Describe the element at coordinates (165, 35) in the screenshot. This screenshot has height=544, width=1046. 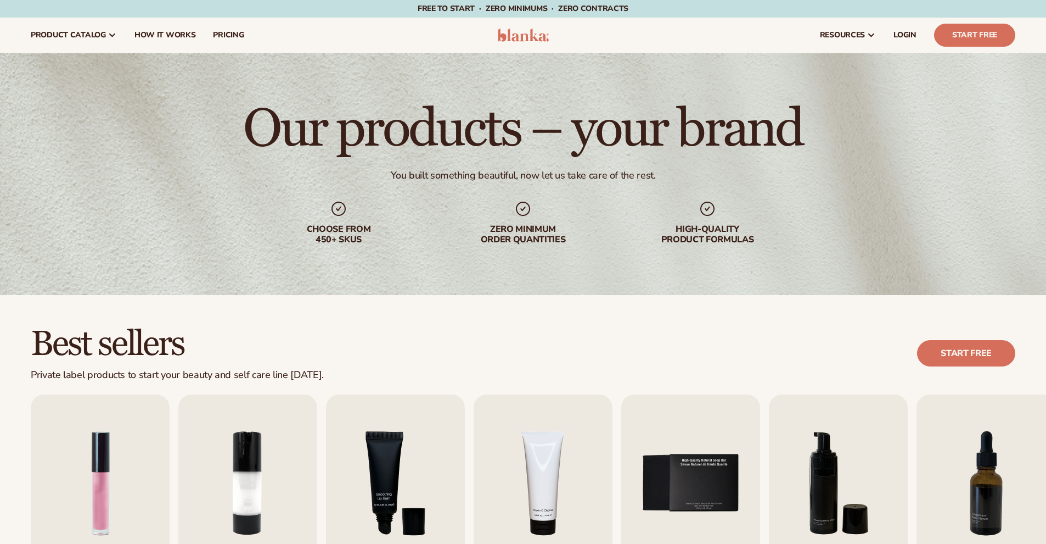
I see `a: How It Works` at that location.